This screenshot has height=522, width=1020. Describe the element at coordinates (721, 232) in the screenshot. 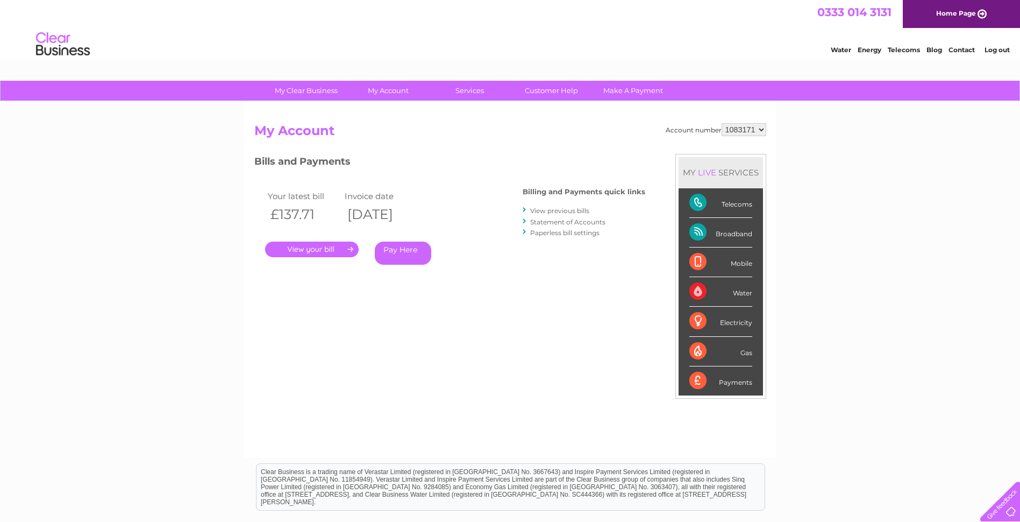

I see `div: Broadband` at that location.